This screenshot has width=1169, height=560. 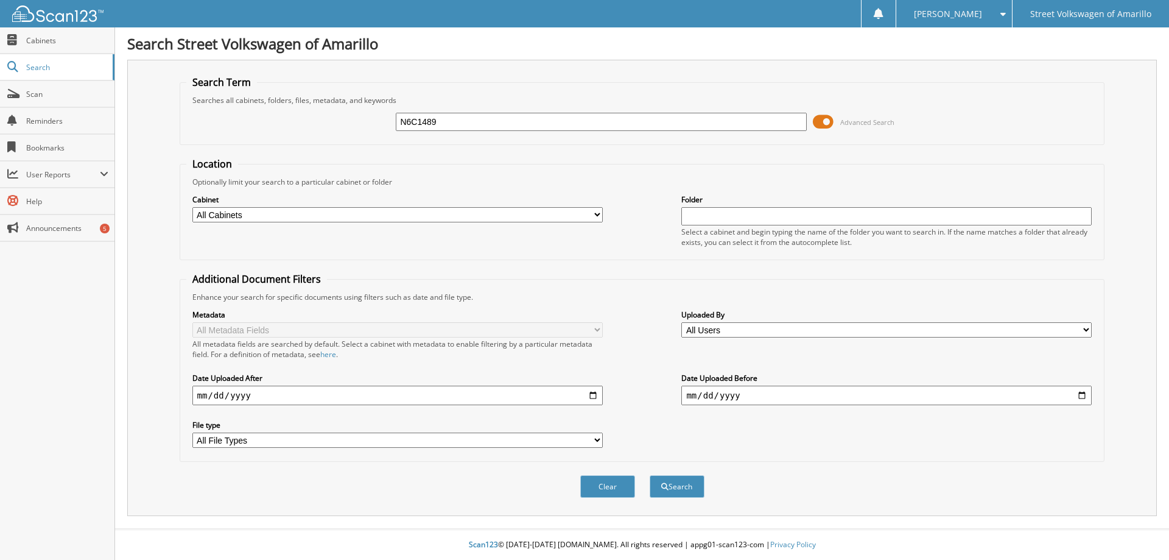 I want to click on span: Bookmarks, so click(x=67, y=147).